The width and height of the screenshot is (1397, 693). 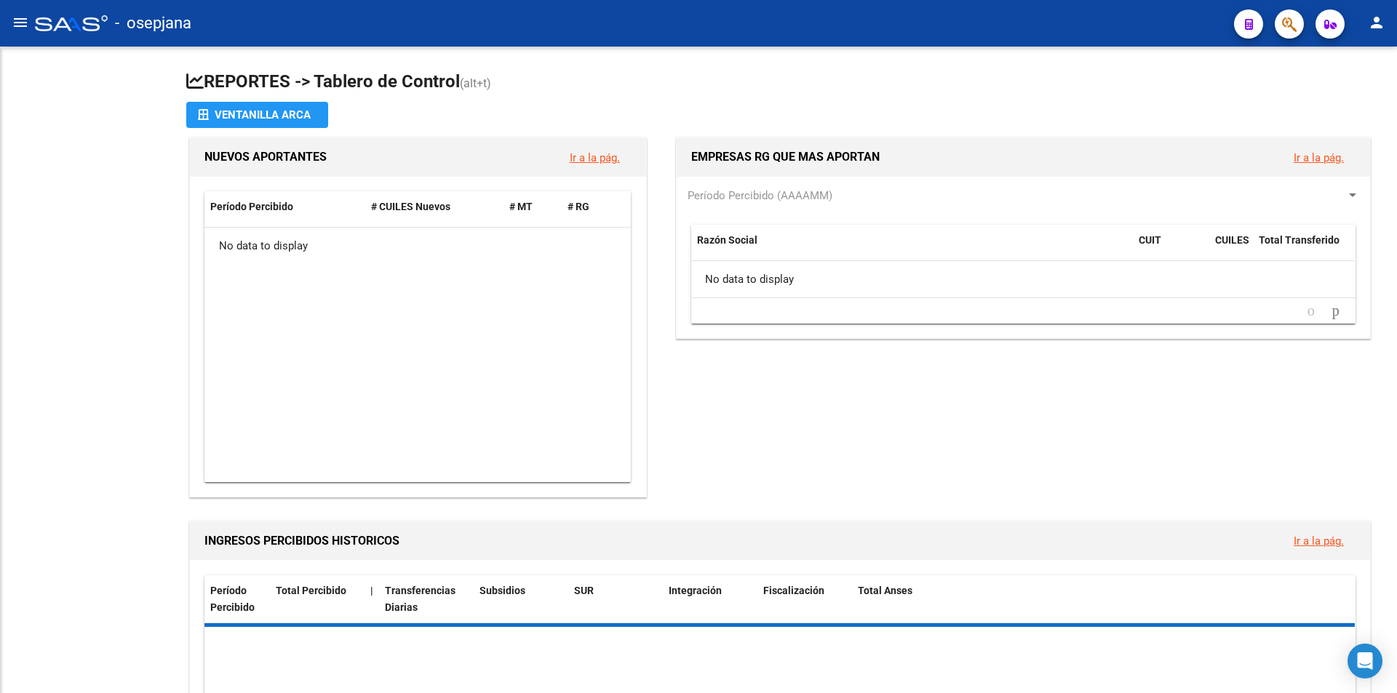 I want to click on span: (alt+t), so click(x=475, y=83).